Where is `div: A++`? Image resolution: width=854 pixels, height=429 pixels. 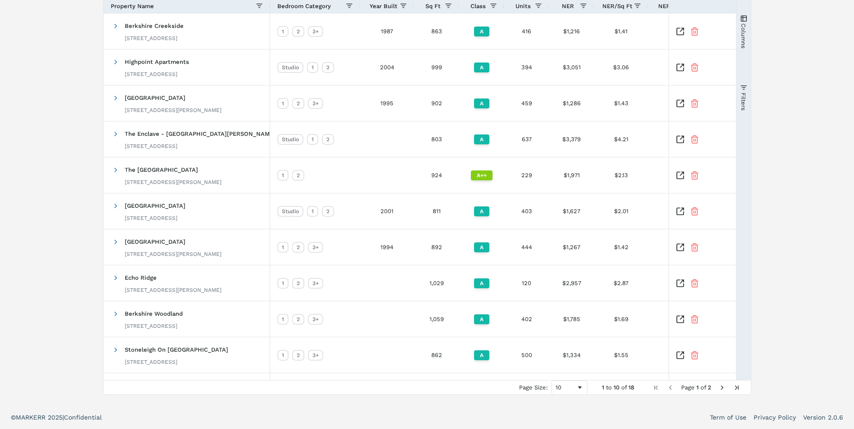
div: A++ is located at coordinates (481, 175).